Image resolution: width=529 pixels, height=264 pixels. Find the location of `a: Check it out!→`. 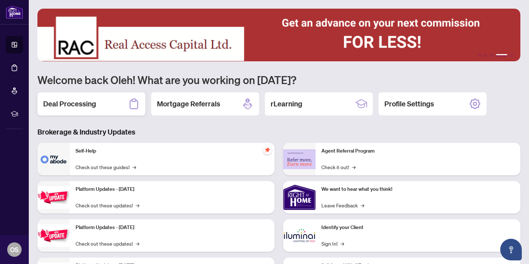

a: Check it out!→ is located at coordinates (338, 167).